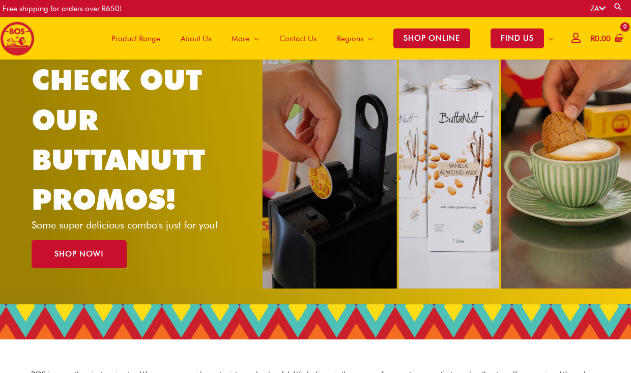 This screenshot has height=373, width=631. What do you see at coordinates (619, 7) in the screenshot?
I see `a: Search button` at bounding box center [619, 7].